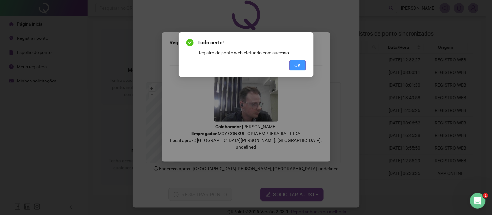 The height and width of the screenshot is (215, 492). Describe the element at coordinates (190, 43) in the screenshot. I see `span: check-circle` at that location.